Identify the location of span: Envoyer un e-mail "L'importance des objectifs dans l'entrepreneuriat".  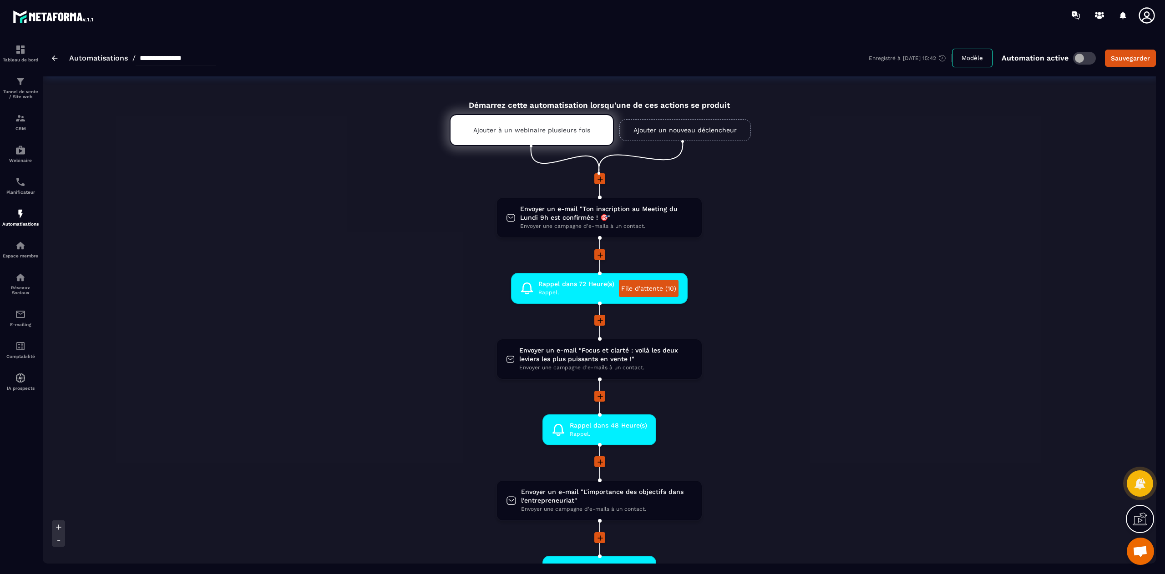
(607, 496).